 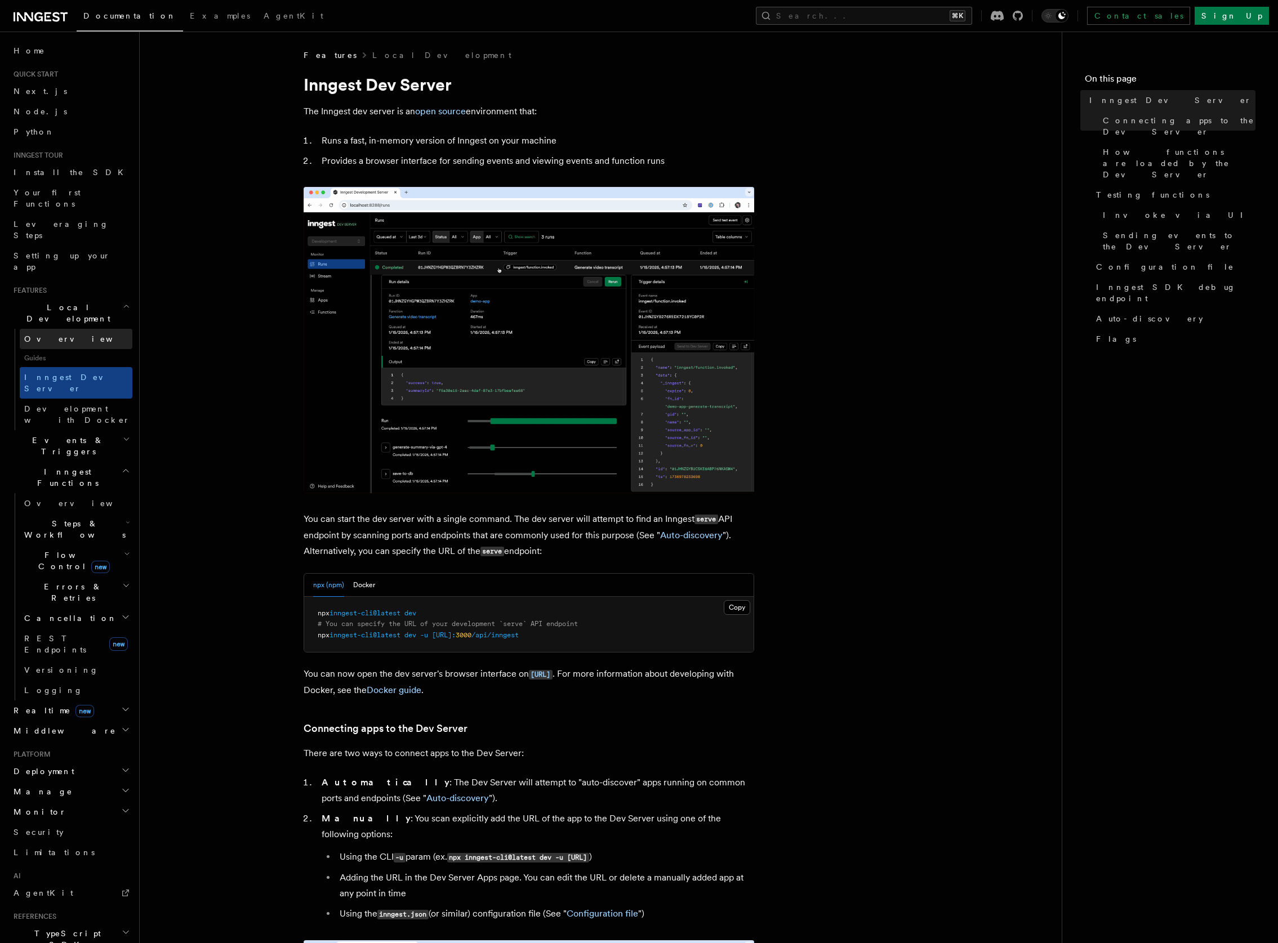 What do you see at coordinates (30, 755) in the screenshot?
I see `span: Platform` at bounding box center [30, 755].